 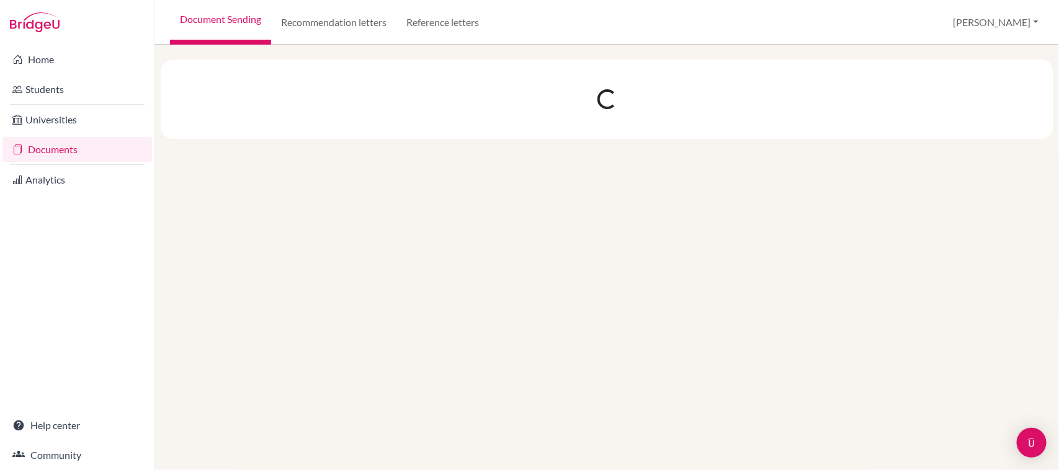 What do you see at coordinates (35, 22) in the screenshot?
I see `img: Bridge-U` at bounding box center [35, 22].